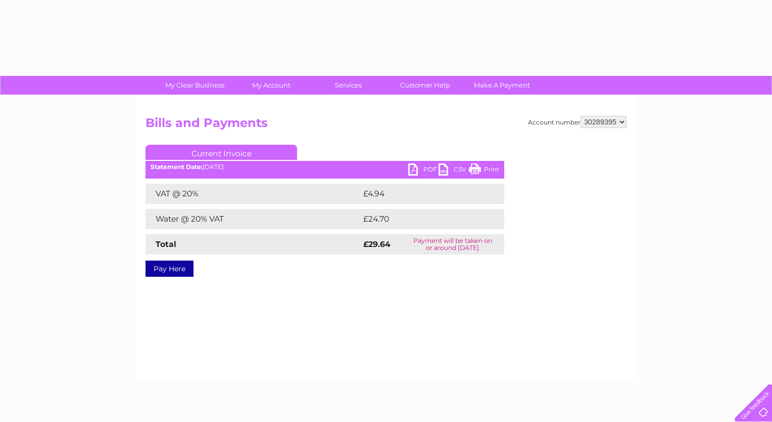 Image resolution: width=772 pixels, height=422 pixels. Describe the element at coordinates (377, 244) in the screenshot. I see `strong: £29.64` at that location.